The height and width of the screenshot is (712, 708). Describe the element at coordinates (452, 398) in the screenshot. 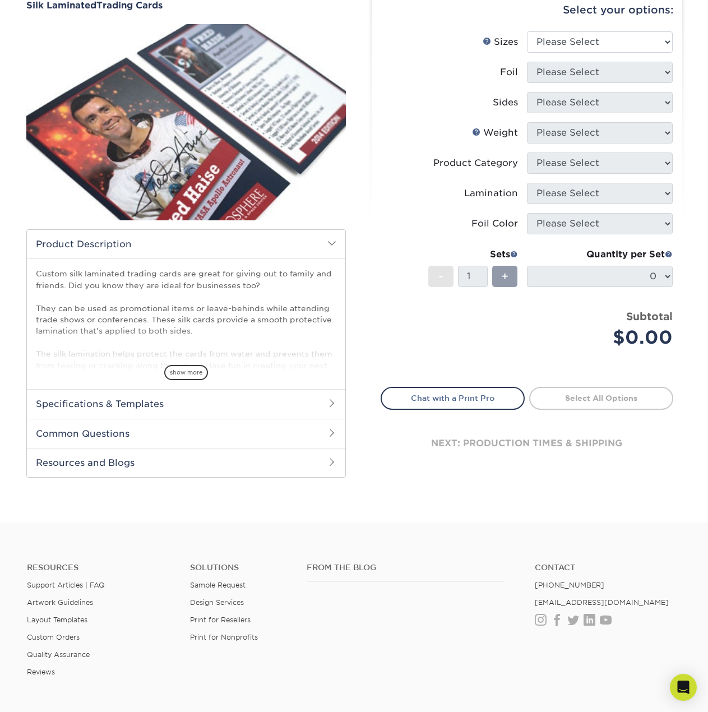

I see `a: Chat with a Print Pro` at that location.